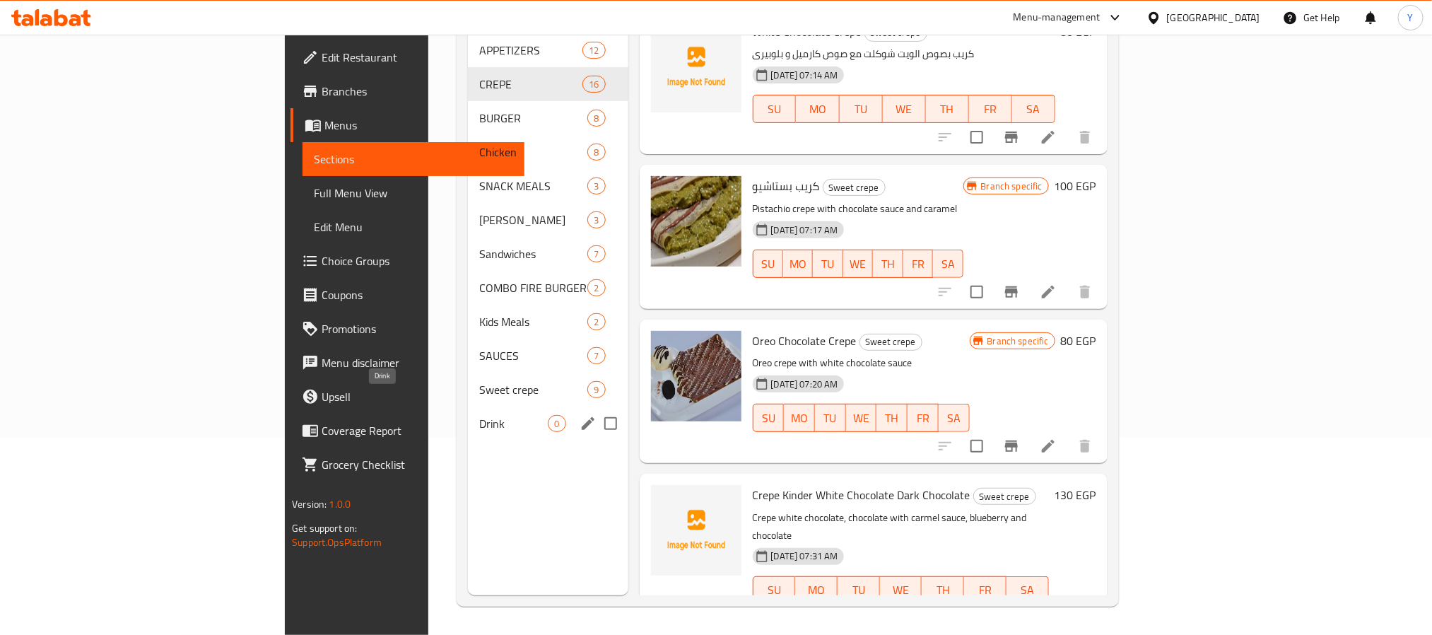 Image resolution: width=1432 pixels, height=635 pixels. What do you see at coordinates (1075, 495) in the screenshot?
I see `h6: 130 EGP` at bounding box center [1075, 495].